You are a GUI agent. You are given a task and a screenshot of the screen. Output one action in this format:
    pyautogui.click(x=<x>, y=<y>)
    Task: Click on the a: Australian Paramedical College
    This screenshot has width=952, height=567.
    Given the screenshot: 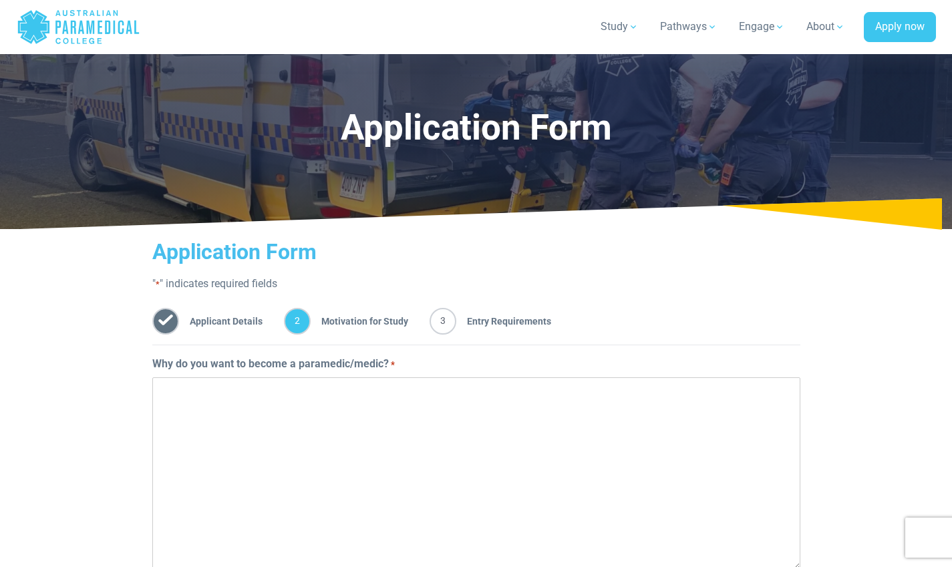 What is the action you would take?
    pyautogui.click(x=78, y=27)
    